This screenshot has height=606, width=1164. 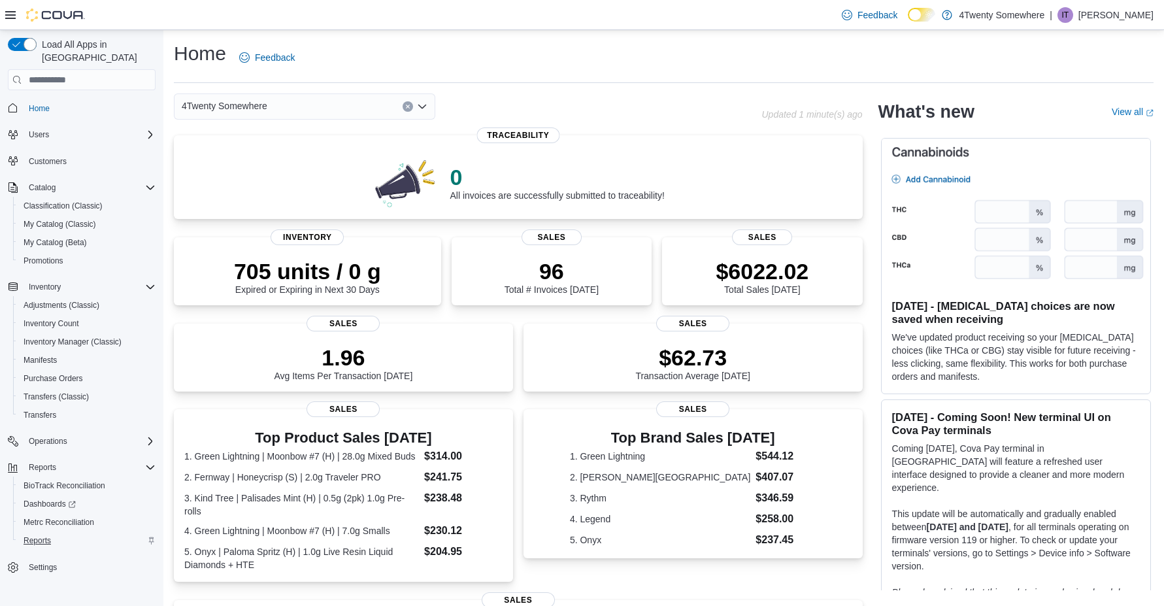 I want to click on a: Dashboards, so click(x=87, y=504).